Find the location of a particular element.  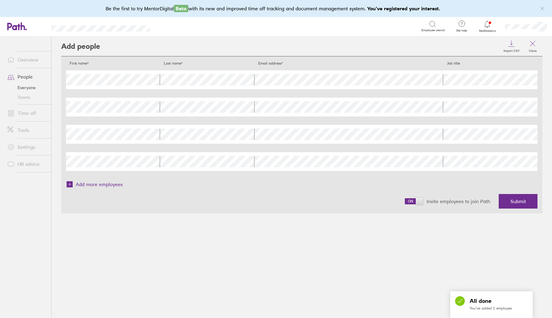

div: Search is located at coordinates (174, 26).